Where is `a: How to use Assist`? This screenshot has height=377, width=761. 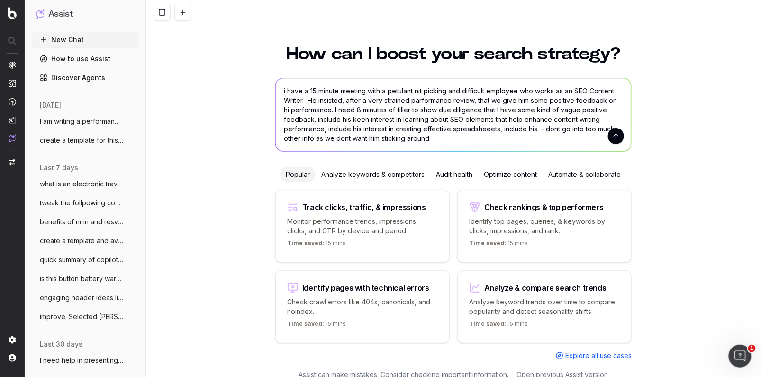 a: How to use Assist is located at coordinates (85, 59).